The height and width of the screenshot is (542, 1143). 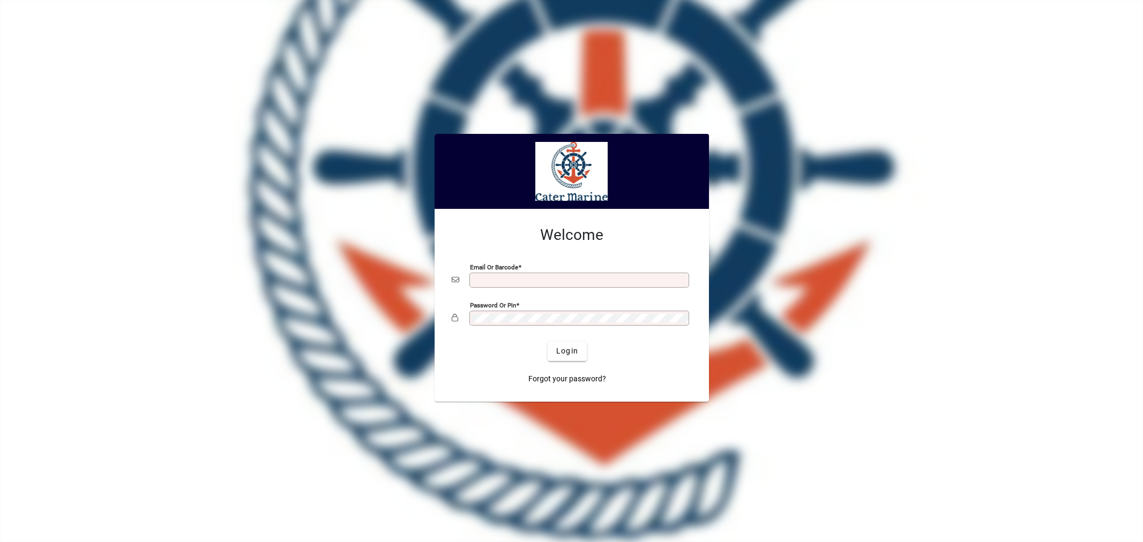 What do you see at coordinates (572, 235) in the screenshot?
I see `h2: Welcome` at bounding box center [572, 235].